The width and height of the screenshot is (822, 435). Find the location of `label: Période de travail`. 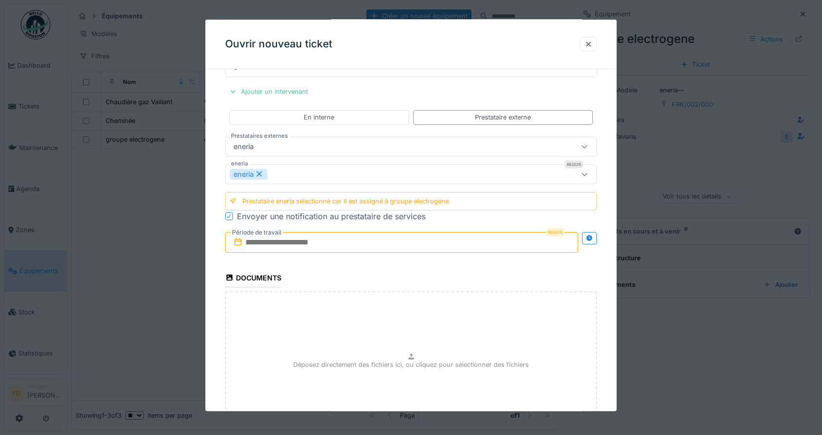

label: Période de travail is located at coordinates (257, 232).